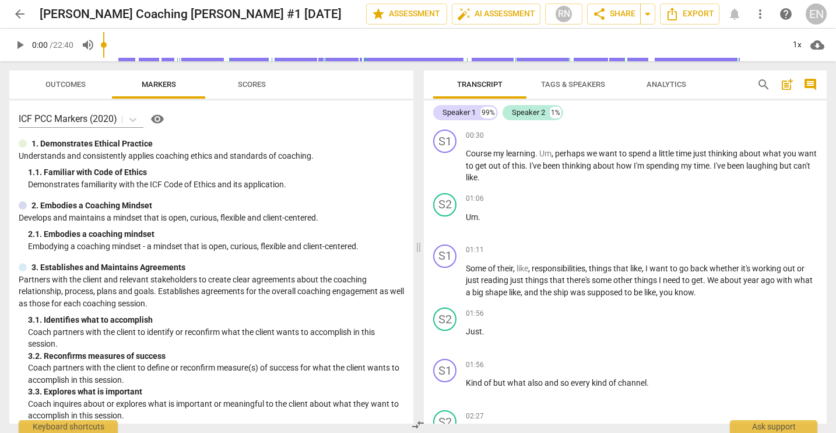 The image size is (836, 433). I want to click on p: Coach partners with the client to identify or reconfirm what the client wants to accomplish in th..., so click(216, 338).